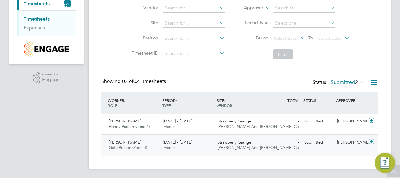 This screenshot has height=178, width=400. Describe the element at coordinates (133, 103) in the screenshot. I see `div: WORKER` at that location.